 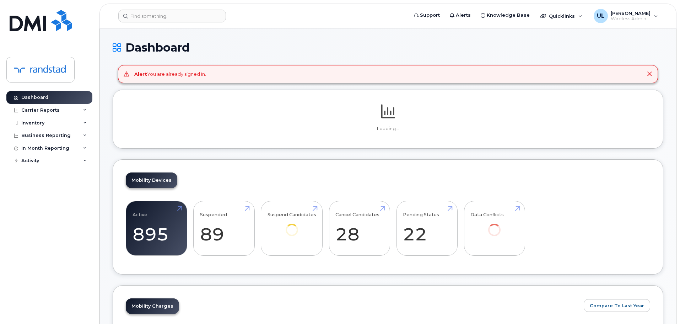 I want to click on p: Loading..., so click(x=388, y=129).